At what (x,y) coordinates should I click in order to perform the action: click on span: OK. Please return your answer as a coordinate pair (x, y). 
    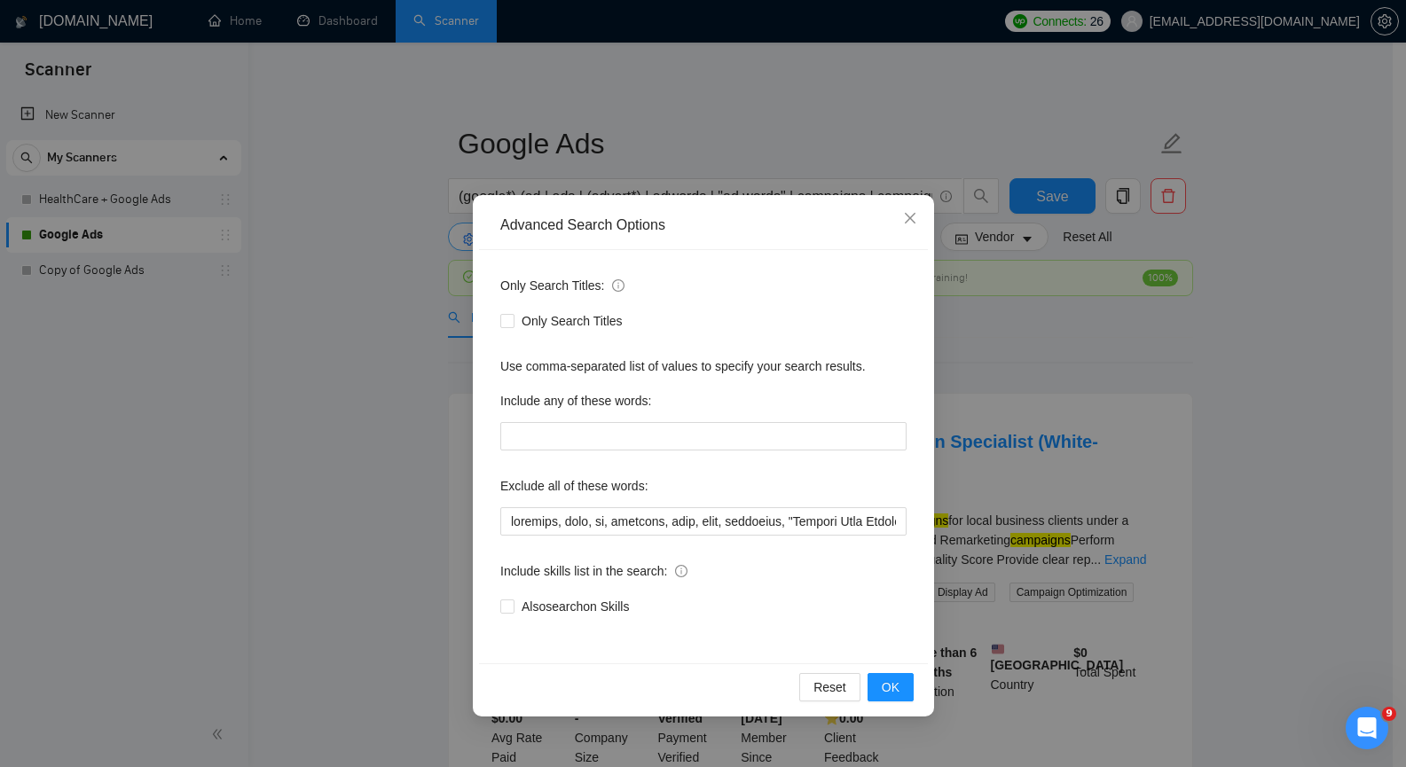
    Looking at the image, I should click on (890, 688).